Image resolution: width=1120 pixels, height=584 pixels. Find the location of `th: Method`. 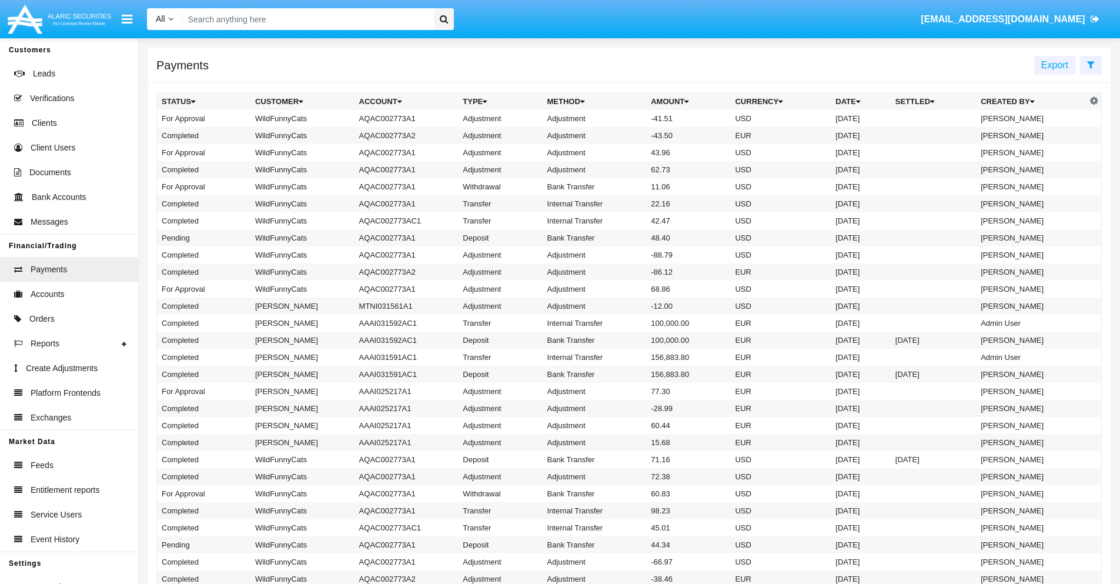

th: Method is located at coordinates (594, 102).